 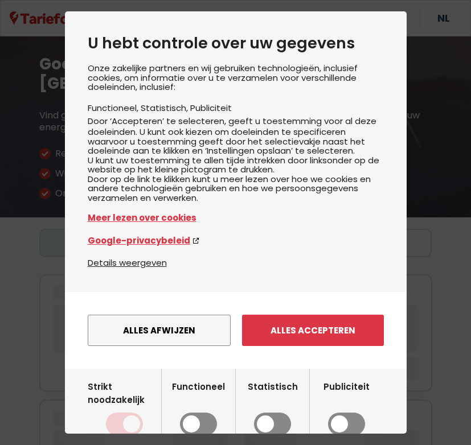 What do you see at coordinates (114, 108) in the screenshot?
I see `li: Functioneel` at bounding box center [114, 108].